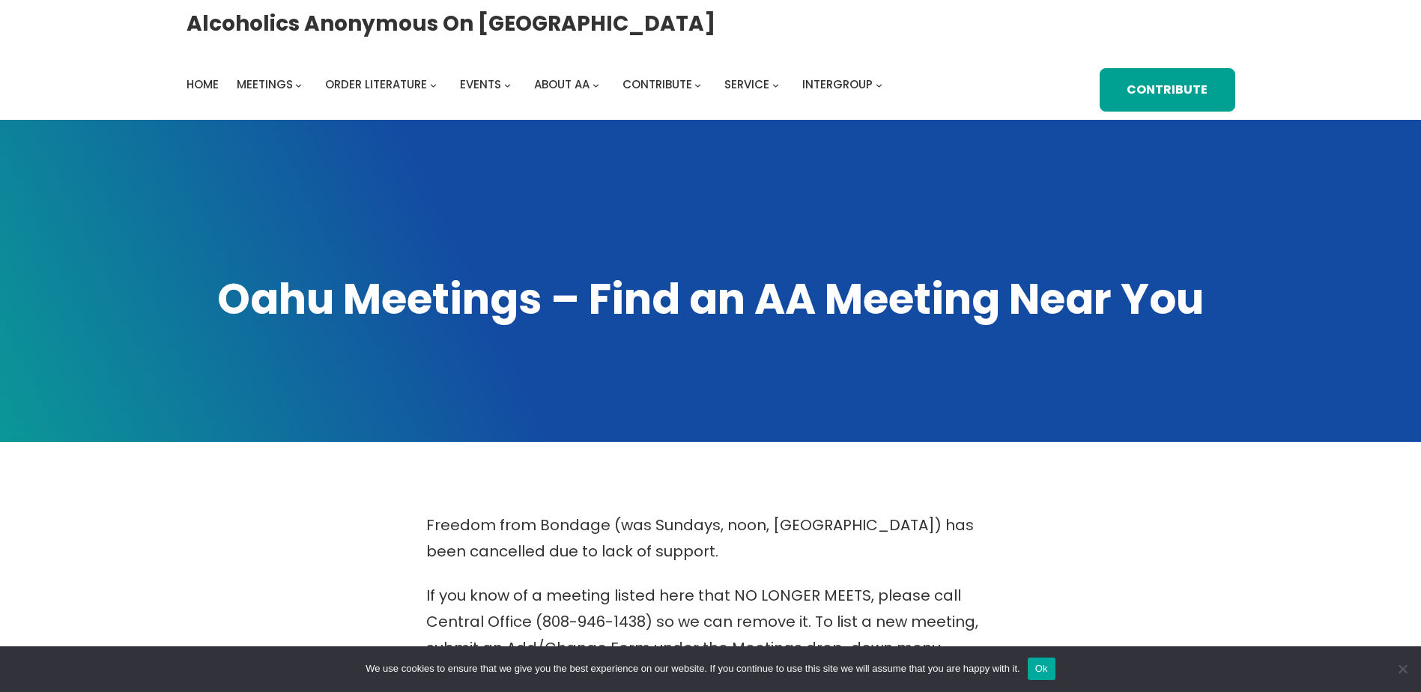 The image size is (1421, 692). I want to click on button: Service submenu, so click(775, 84).